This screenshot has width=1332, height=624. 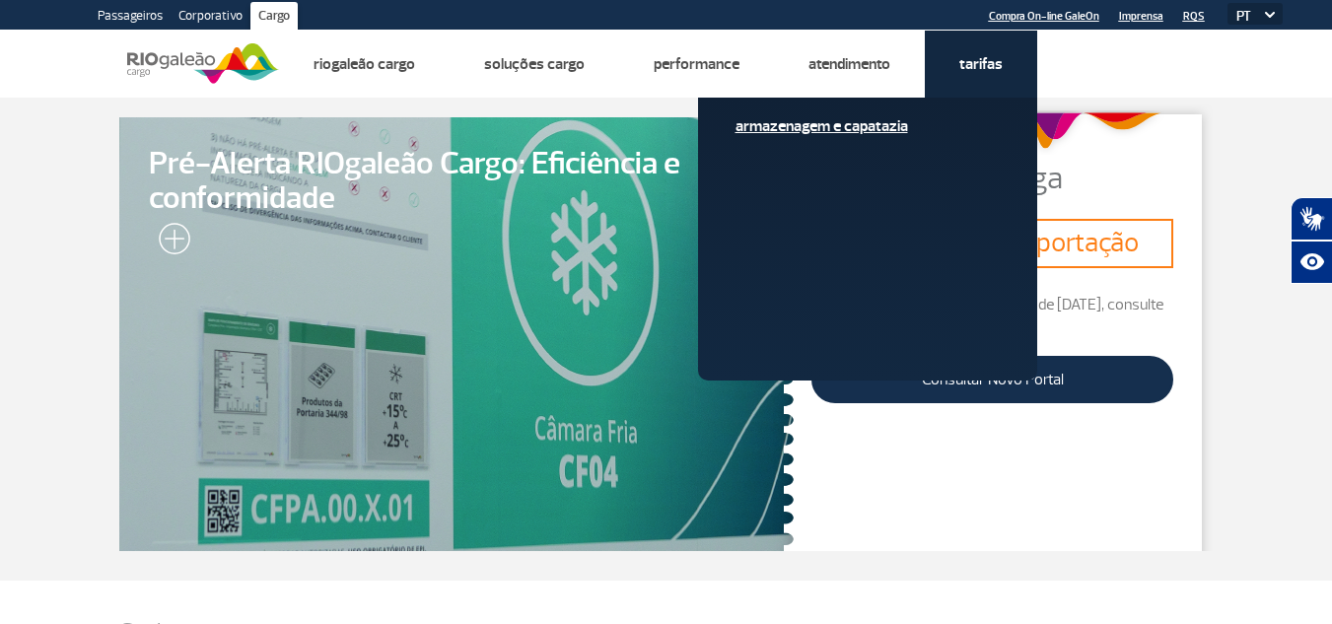 What do you see at coordinates (274, 18) in the screenshot?
I see `a: Cargo` at bounding box center [274, 18].